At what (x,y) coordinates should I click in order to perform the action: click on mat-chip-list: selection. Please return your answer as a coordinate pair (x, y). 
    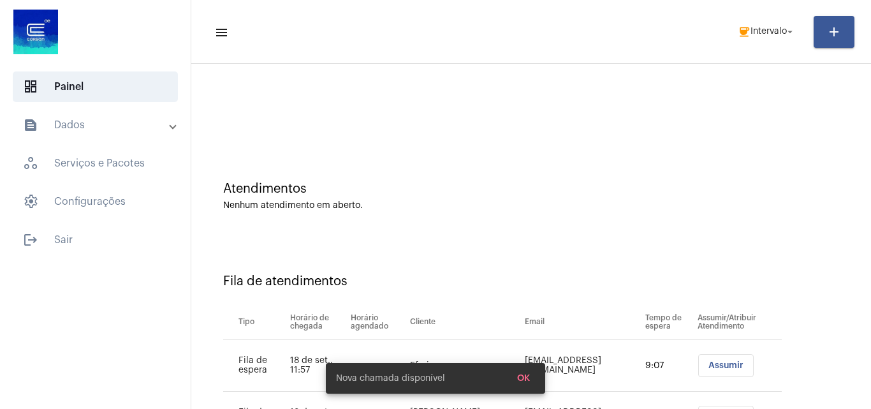
    Looking at the image, I should click on (740, 365).